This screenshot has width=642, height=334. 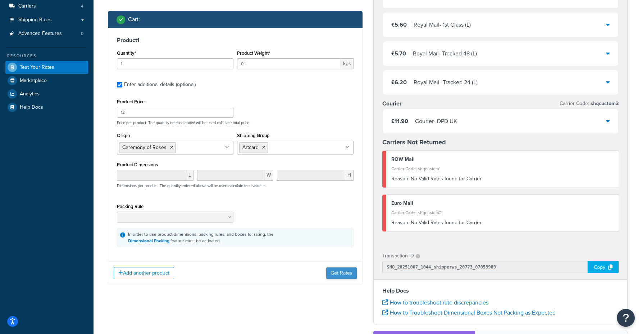 I want to click on p: Price per product. The quantity entered above will be used calculate total price., so click(x=235, y=123).